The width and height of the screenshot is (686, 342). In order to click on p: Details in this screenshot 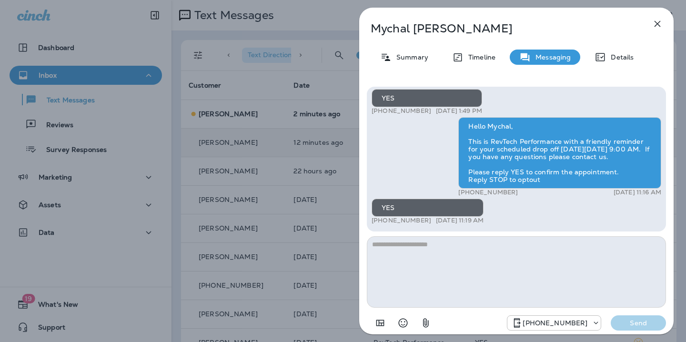, I will do `click(619, 57)`.